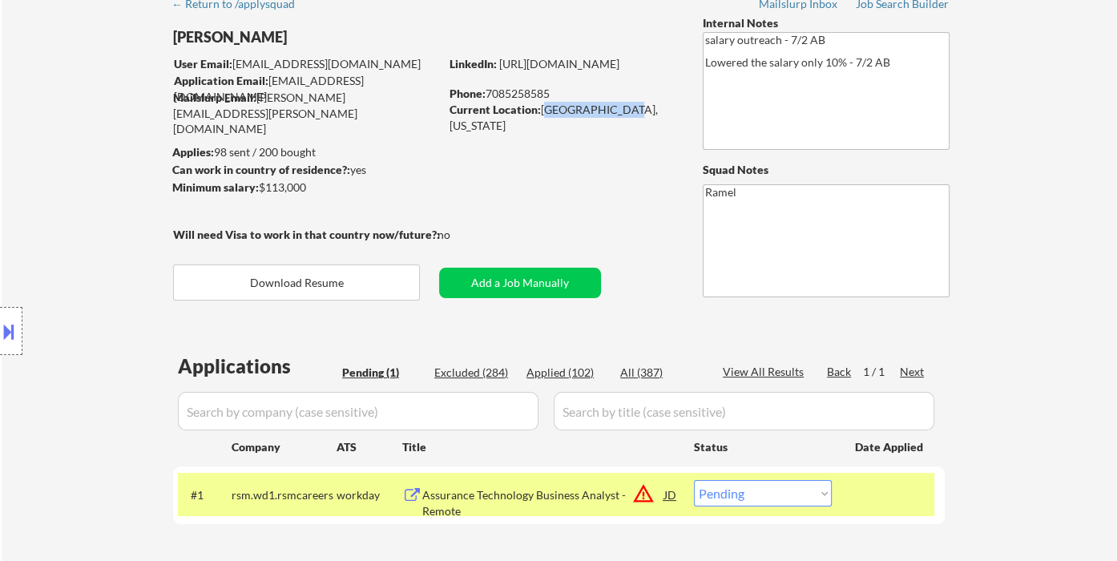  Describe the element at coordinates (744, 411) in the screenshot. I see `input: Search by title (case sensitive)` at that location.